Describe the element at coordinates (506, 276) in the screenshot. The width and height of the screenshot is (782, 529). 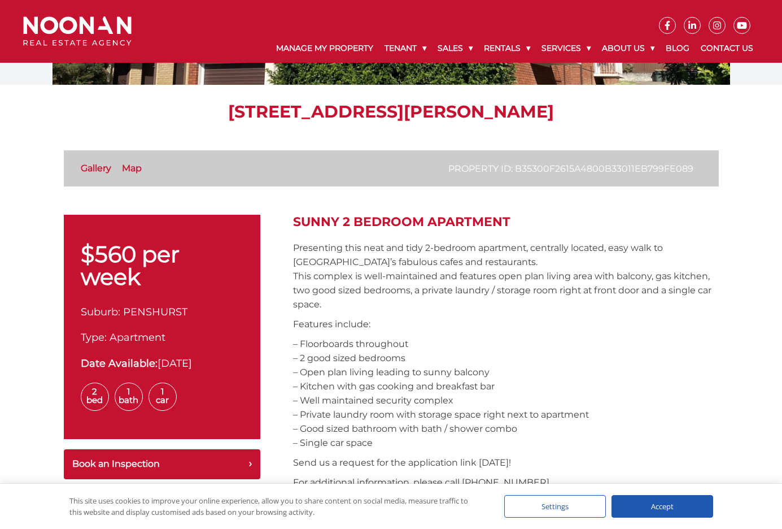
I see `p: Presenting this neat and tidy 2-bedroom apartment, centrally located, easy walk to [GEOGRAPHIC_DA...` at that location.